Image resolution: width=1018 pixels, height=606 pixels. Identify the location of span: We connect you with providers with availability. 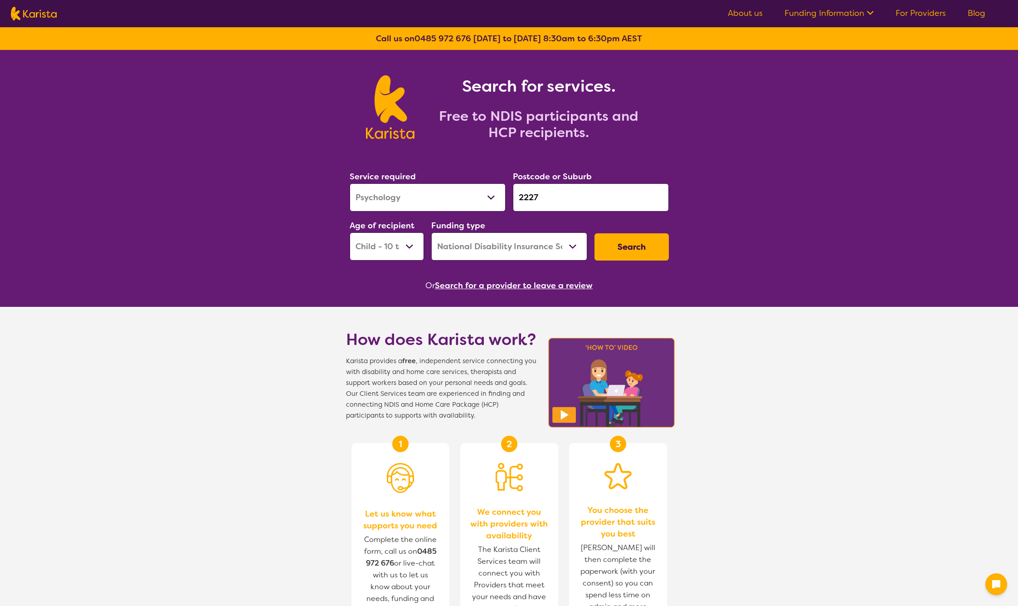
(509, 524).